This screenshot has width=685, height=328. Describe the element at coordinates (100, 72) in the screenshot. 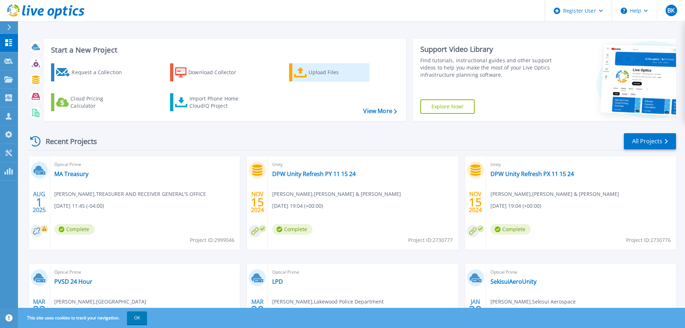

I see `div: Request a Collection` at that location.